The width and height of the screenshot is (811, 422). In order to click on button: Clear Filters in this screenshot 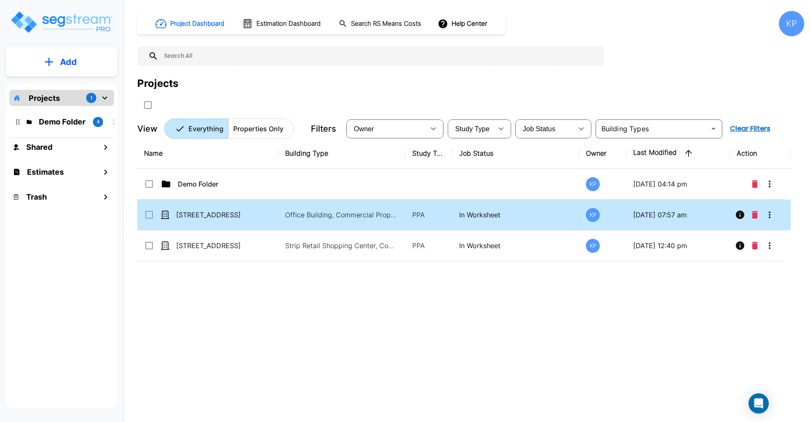, I will do `click(750, 129)`.